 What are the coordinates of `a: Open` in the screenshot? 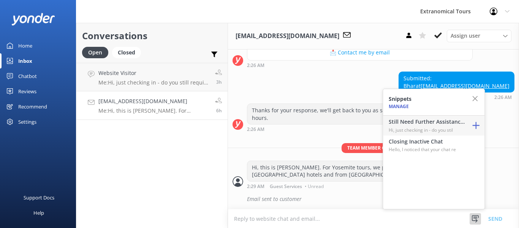 It's located at (97, 52).